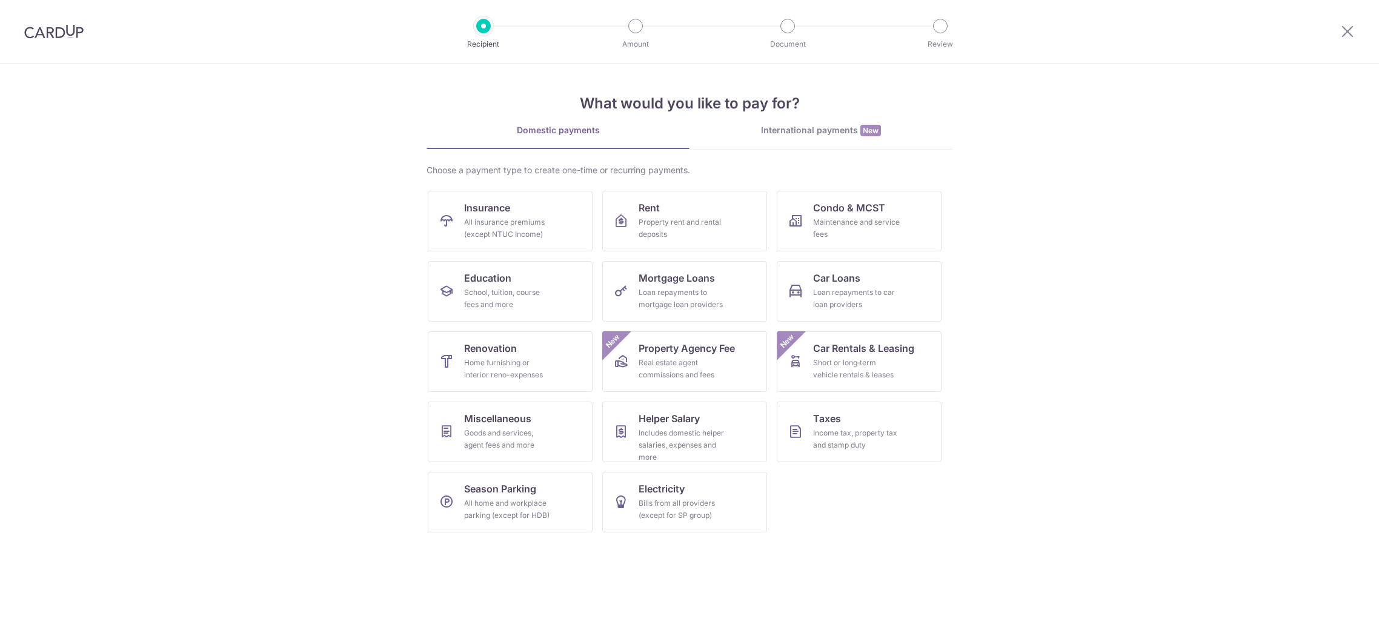  What do you see at coordinates (857, 439) in the screenshot?
I see `div: Income tax, property tax and stamp duty` at bounding box center [857, 439].